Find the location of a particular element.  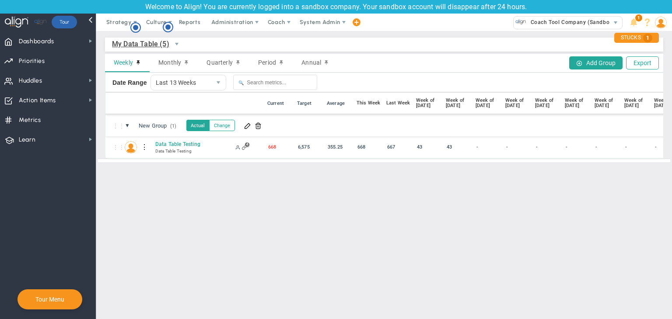

span: Reports is located at coordinates (190, 22).